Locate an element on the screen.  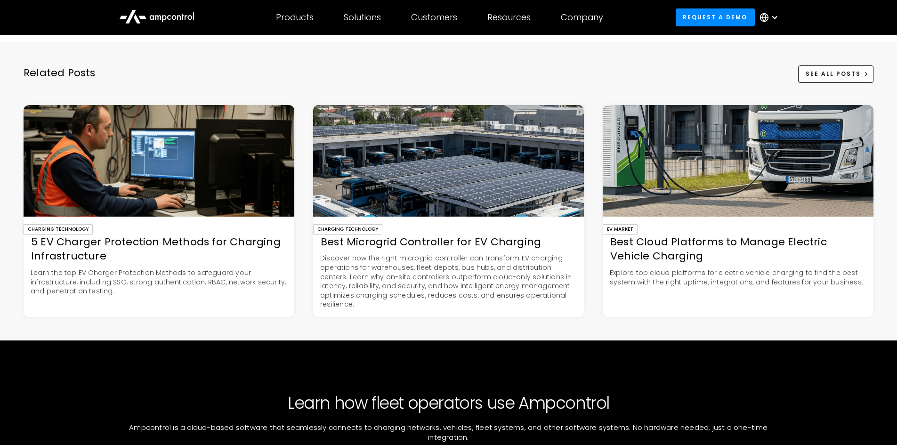
a: Charging Technology5 EV Charger Protection Methods for Charging InfrastructureLearn the top EV Ch... is located at coordinates (159, 211).